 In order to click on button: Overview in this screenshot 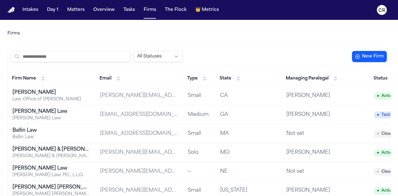, I will do `click(104, 10)`.